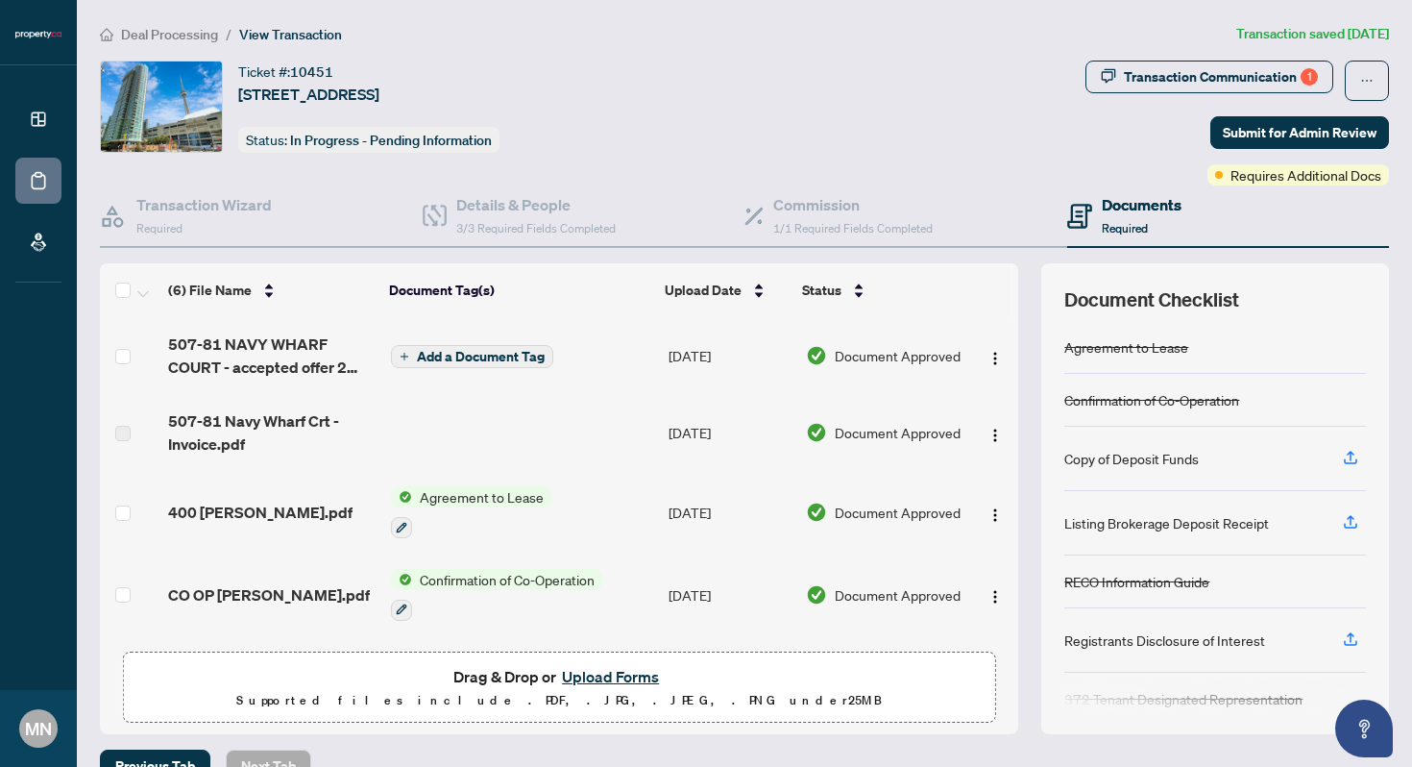 This screenshot has height=767, width=1412. I want to click on span: 10451, so click(311, 72).